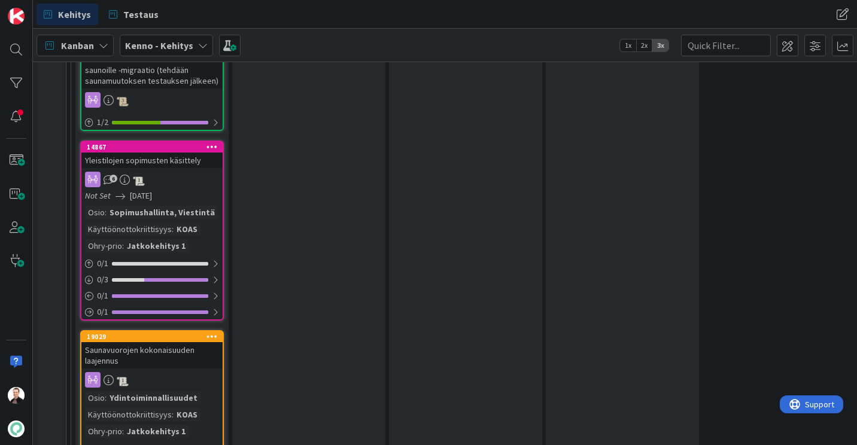  Describe the element at coordinates (152, 160) in the screenshot. I see `div: Yleistilojen sopimusten käsittely` at that location.